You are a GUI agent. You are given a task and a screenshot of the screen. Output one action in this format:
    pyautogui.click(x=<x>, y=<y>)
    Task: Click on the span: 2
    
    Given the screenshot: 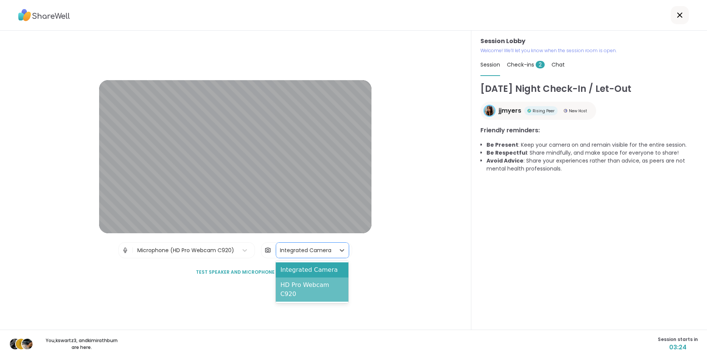 What is the action you would take?
    pyautogui.click(x=540, y=65)
    